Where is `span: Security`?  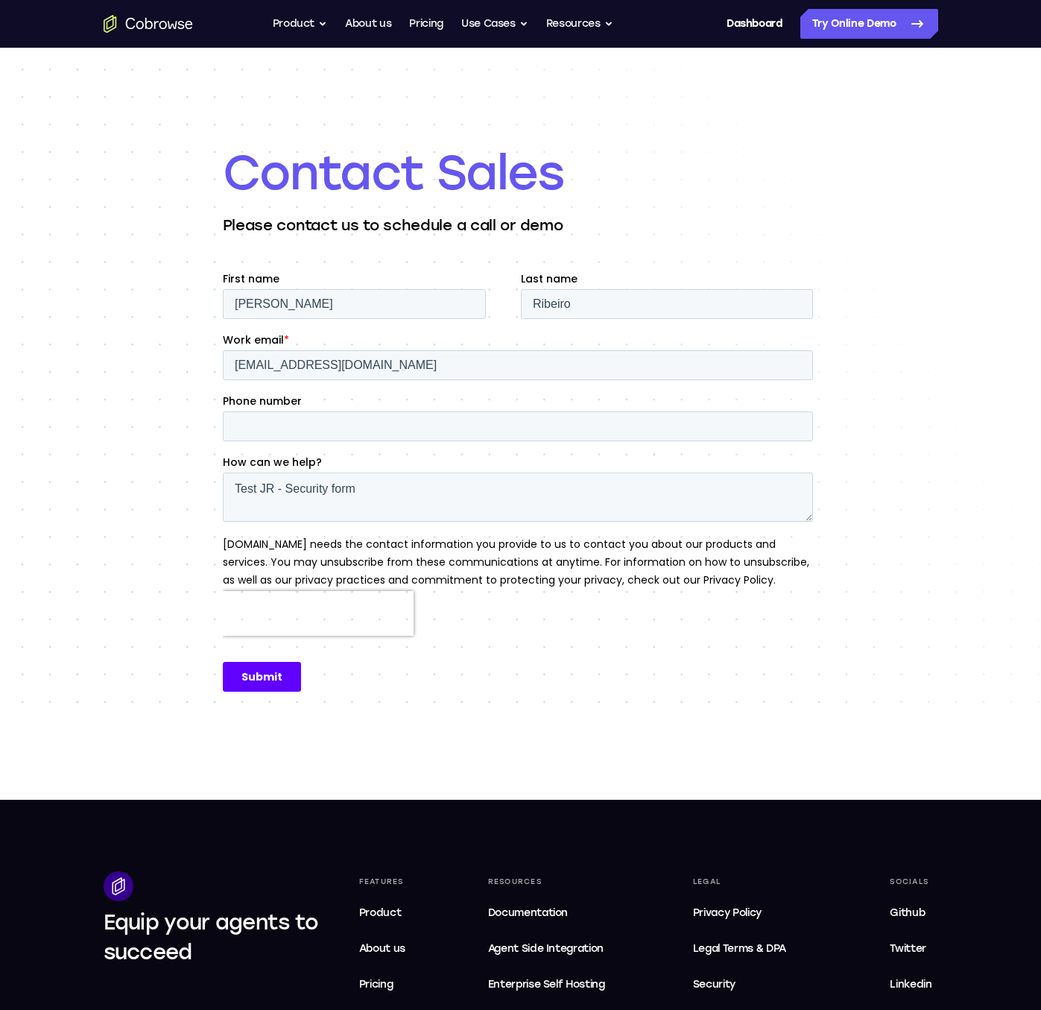 span: Security is located at coordinates (714, 984).